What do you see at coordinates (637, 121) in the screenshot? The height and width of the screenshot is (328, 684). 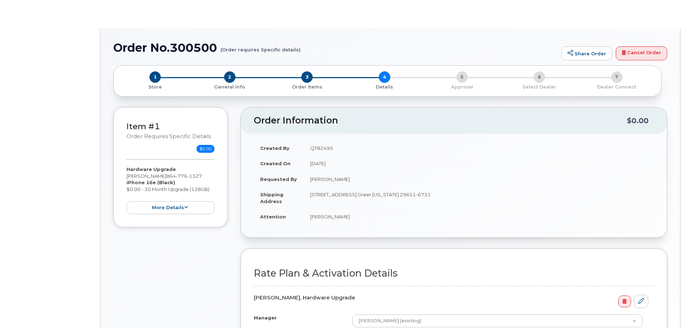 I see `div: $0.00` at bounding box center [637, 121].